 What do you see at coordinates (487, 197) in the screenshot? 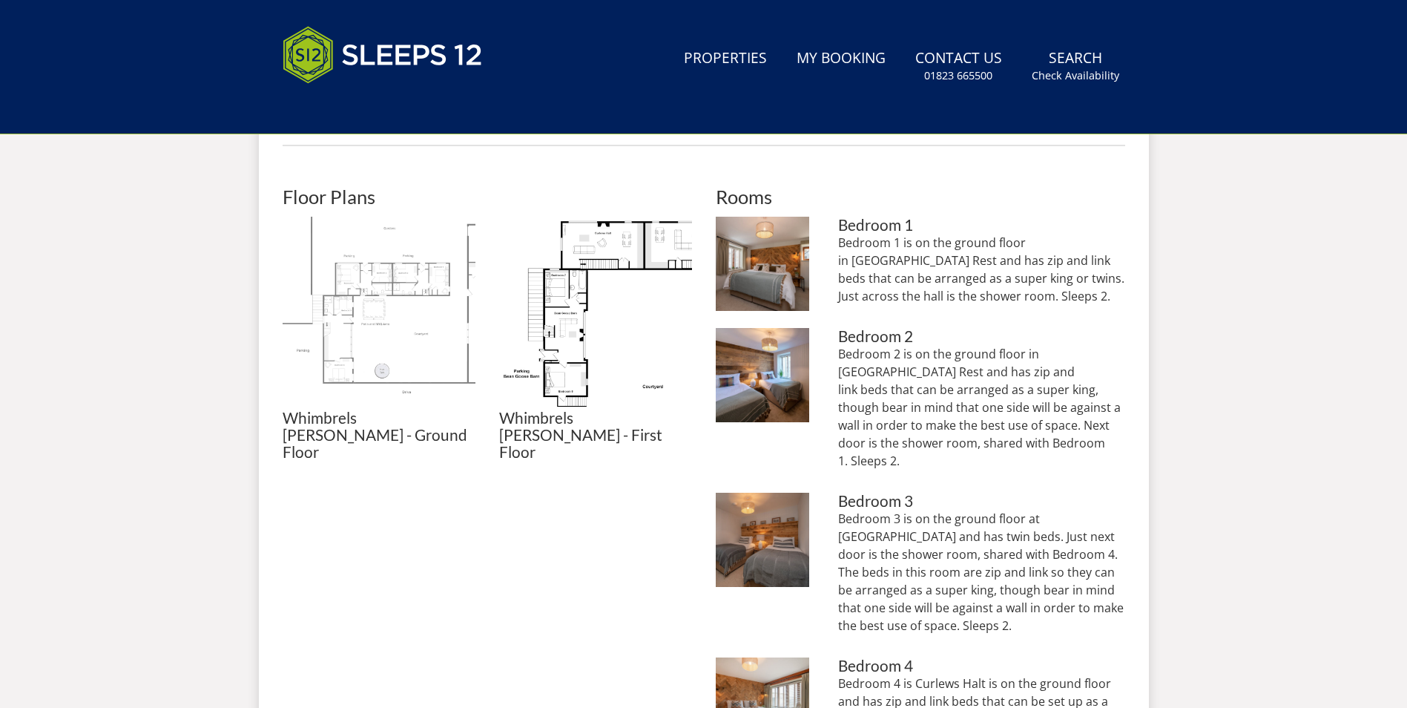
I see `h2: Floor Plans` at bounding box center [487, 197].